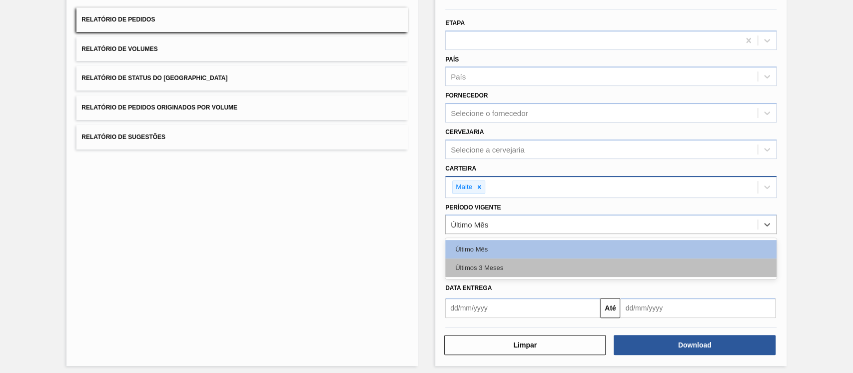 The width and height of the screenshot is (853, 373). What do you see at coordinates (525, 345) in the screenshot?
I see `button: Limpar` at bounding box center [525, 345].